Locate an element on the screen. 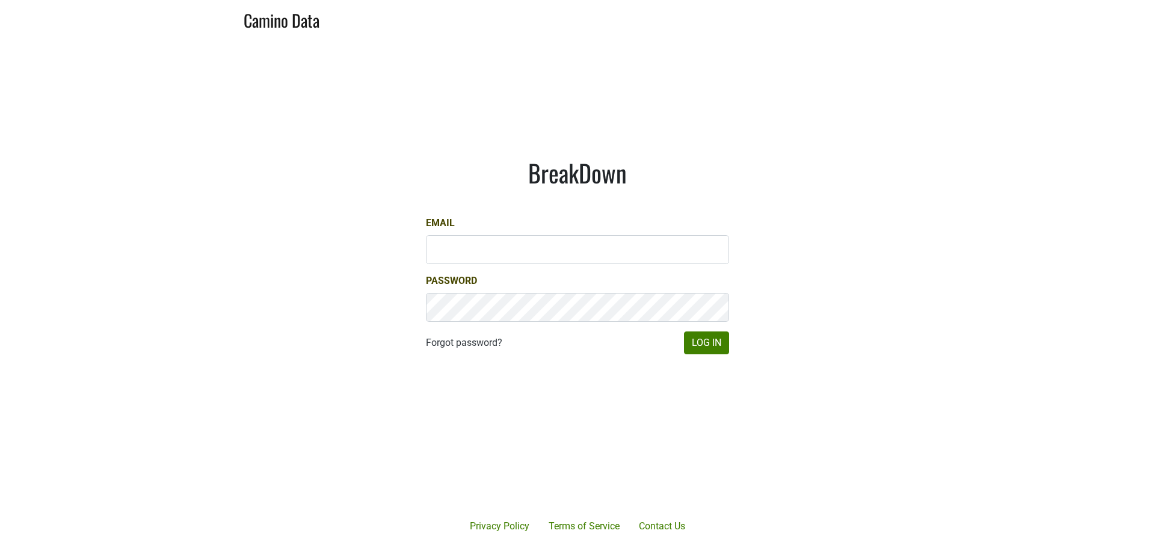 Image resolution: width=1155 pixels, height=548 pixels. a: Terms of Service is located at coordinates (584, 526).